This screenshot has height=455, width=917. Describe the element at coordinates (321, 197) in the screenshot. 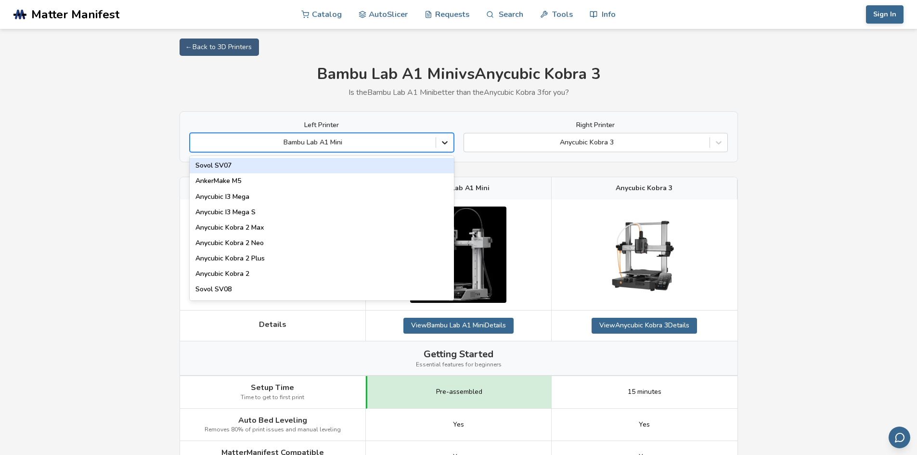

I see `div: Anycubic I3 Mega` at that location.